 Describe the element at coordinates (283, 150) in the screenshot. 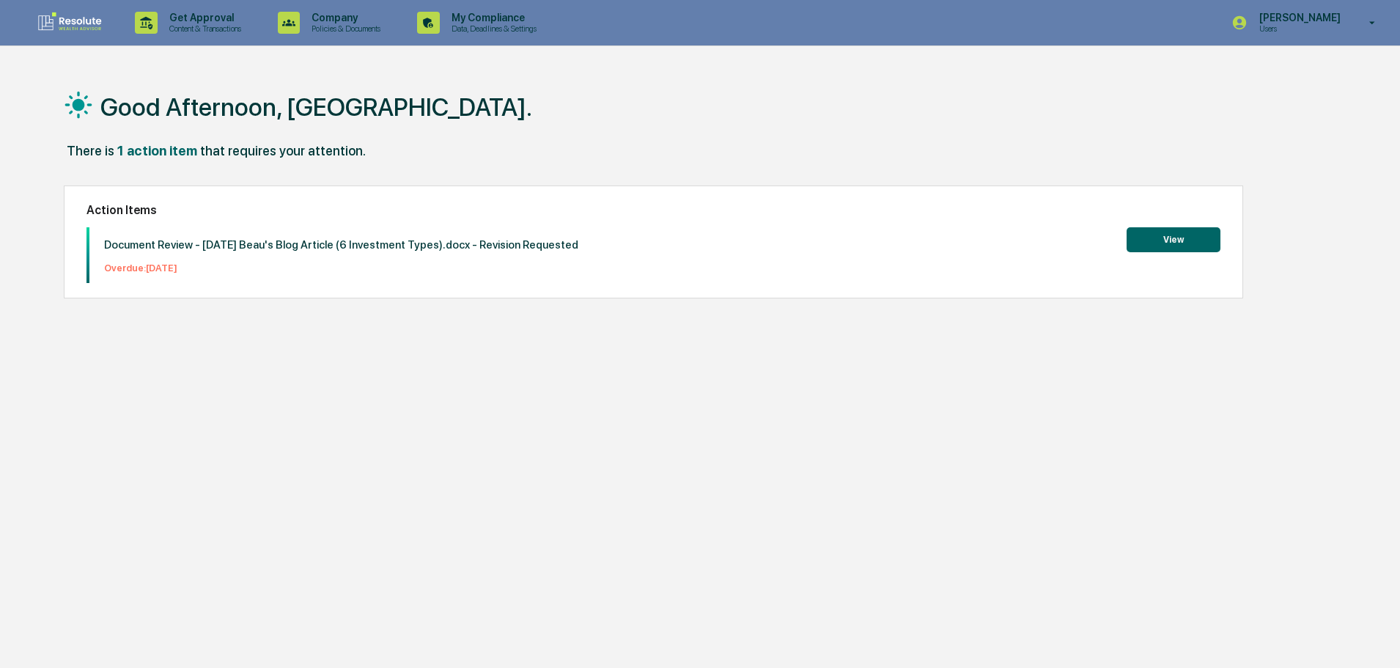

I see `div: that requires your attention.` at that location.